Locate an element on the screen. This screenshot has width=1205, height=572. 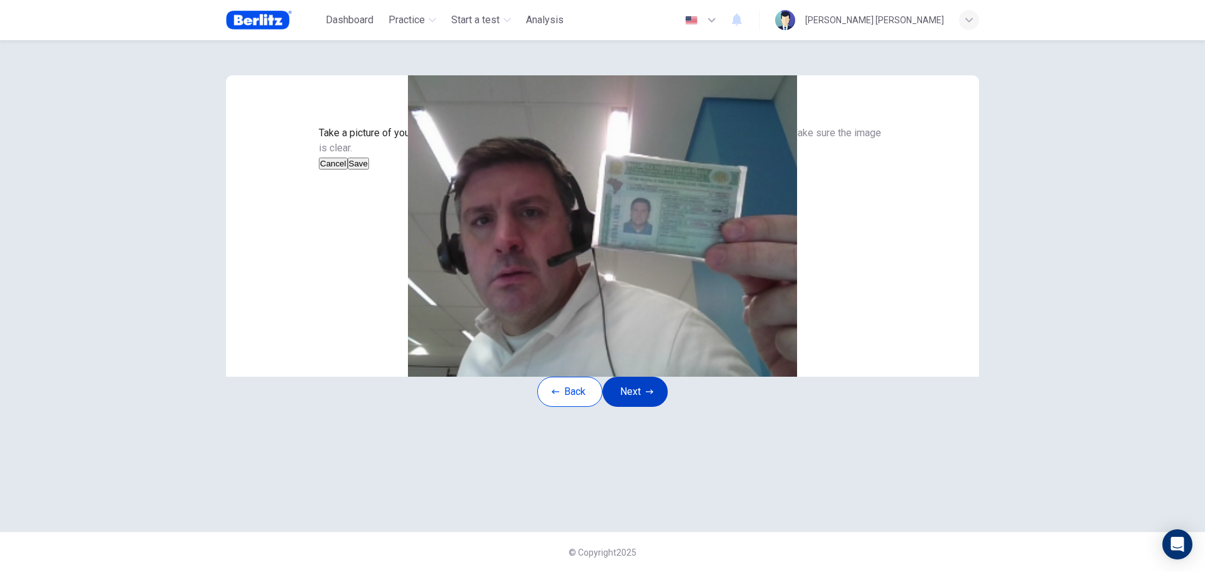
img: Berlitz Brasil logo is located at coordinates (258, 20).